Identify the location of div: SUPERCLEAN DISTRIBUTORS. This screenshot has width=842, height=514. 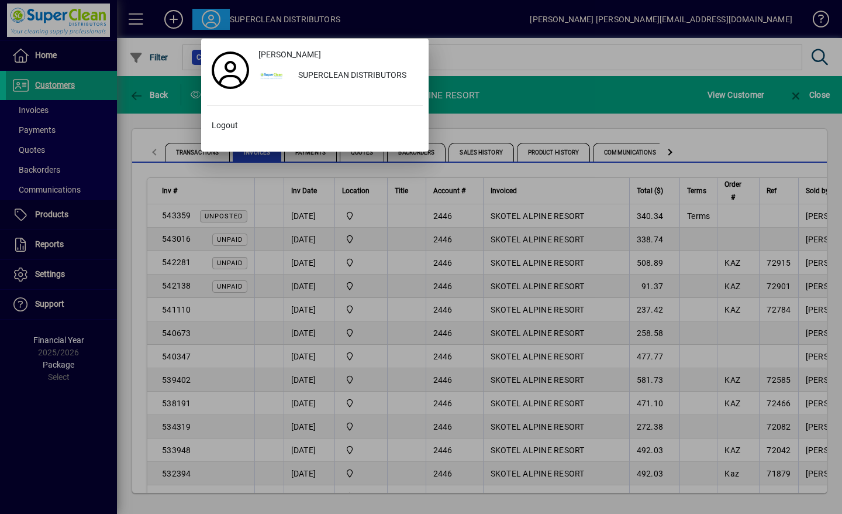
(356, 76).